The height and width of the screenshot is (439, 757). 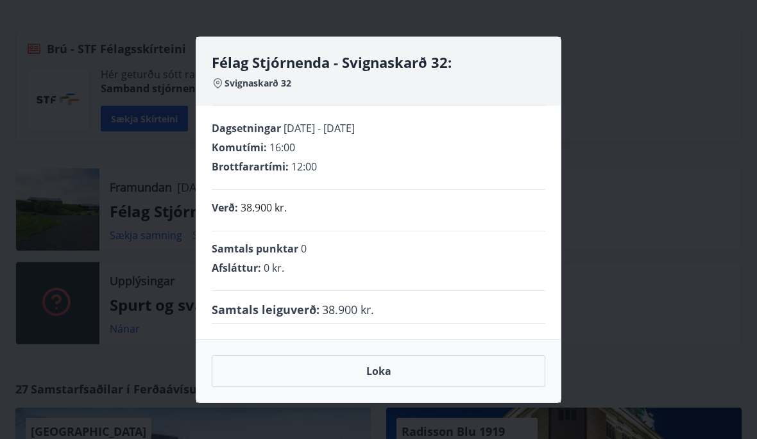 I want to click on span: Samtals punktar, so click(x=255, y=249).